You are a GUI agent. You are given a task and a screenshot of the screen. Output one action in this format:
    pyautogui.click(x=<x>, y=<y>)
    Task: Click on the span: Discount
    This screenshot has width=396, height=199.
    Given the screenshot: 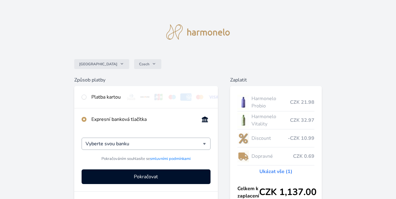 What is the action you would take?
    pyautogui.click(x=270, y=139)
    